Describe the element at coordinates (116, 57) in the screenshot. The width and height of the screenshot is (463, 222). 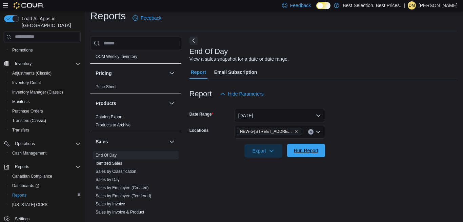
I see `a: OCM Weekly Inventory` at that location.